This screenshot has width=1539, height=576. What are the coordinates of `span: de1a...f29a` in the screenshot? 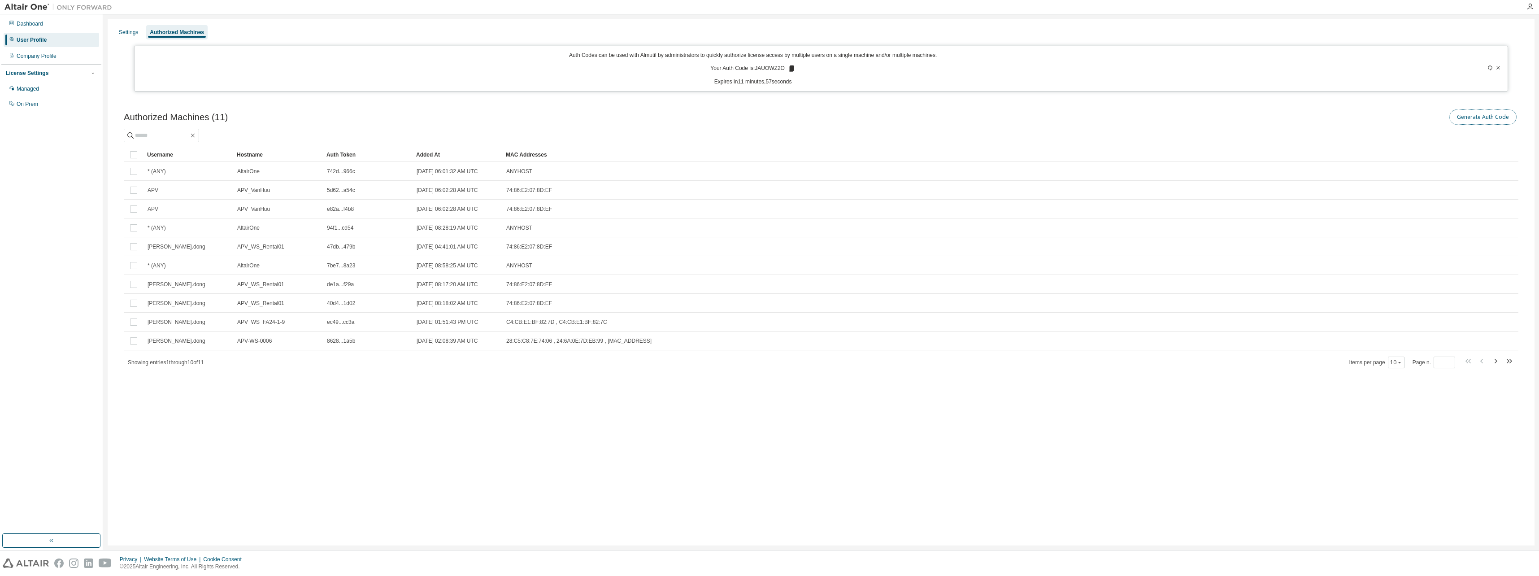 It's located at (340, 284).